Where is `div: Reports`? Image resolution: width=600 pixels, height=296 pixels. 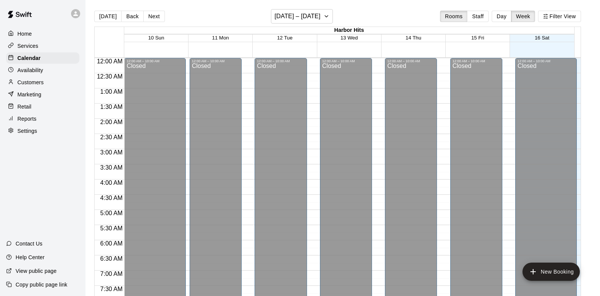
div: Reports is located at coordinates (43, 119).